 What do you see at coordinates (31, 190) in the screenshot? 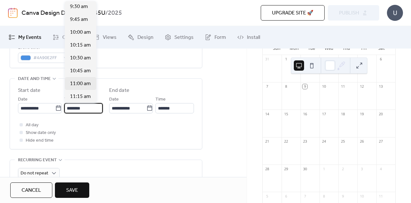
I see `span: Cancel` at bounding box center [31, 190].